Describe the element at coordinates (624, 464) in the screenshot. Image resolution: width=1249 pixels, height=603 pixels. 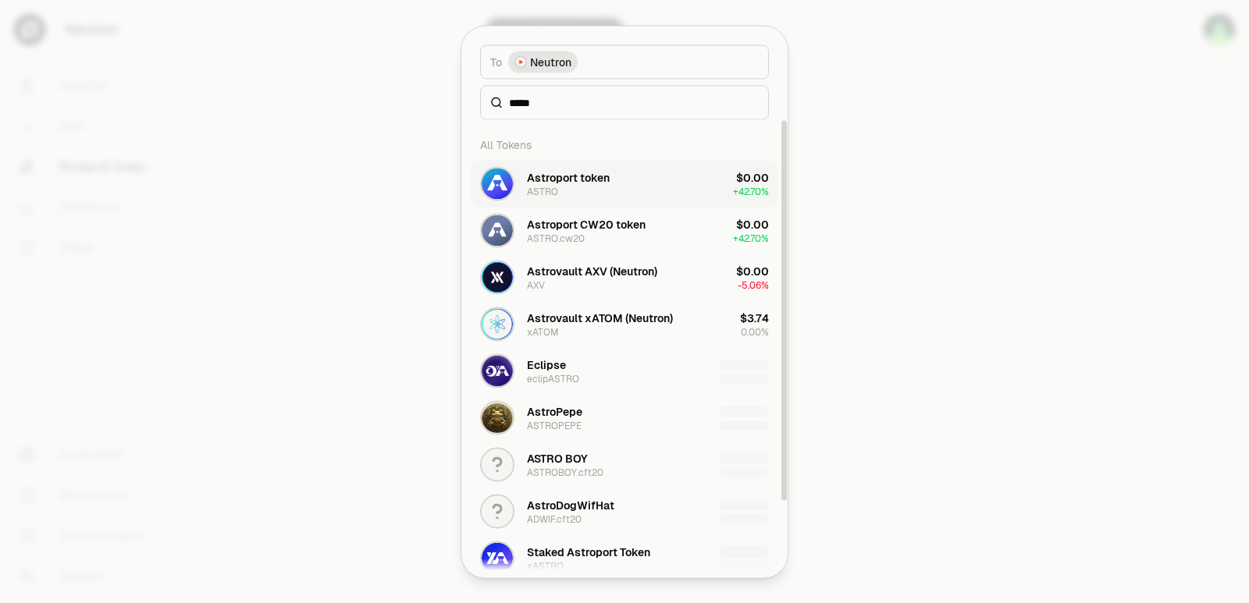
I see `button: ASTRO BOYASTROBOY.cft20` at that location.